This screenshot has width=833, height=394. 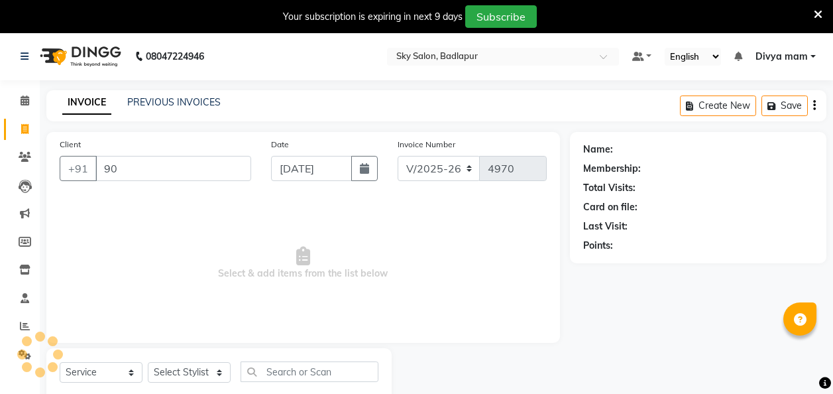 What do you see at coordinates (784, 105) in the screenshot?
I see `button: Save` at bounding box center [784, 105].